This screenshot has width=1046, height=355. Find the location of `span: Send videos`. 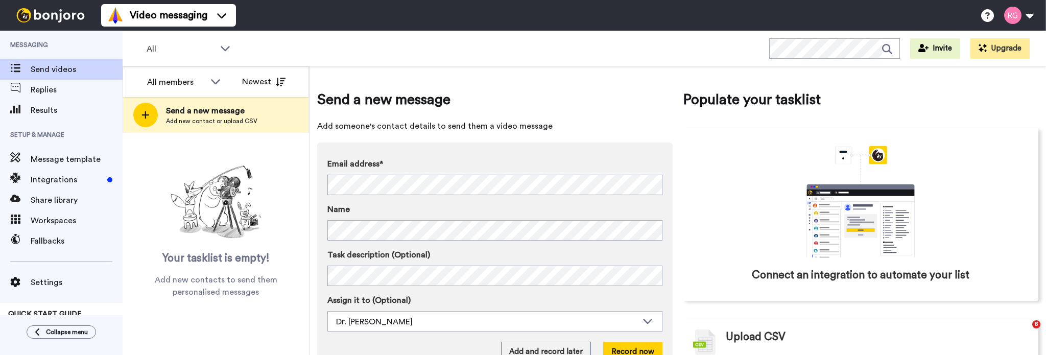

span: Send videos is located at coordinates (77, 69).